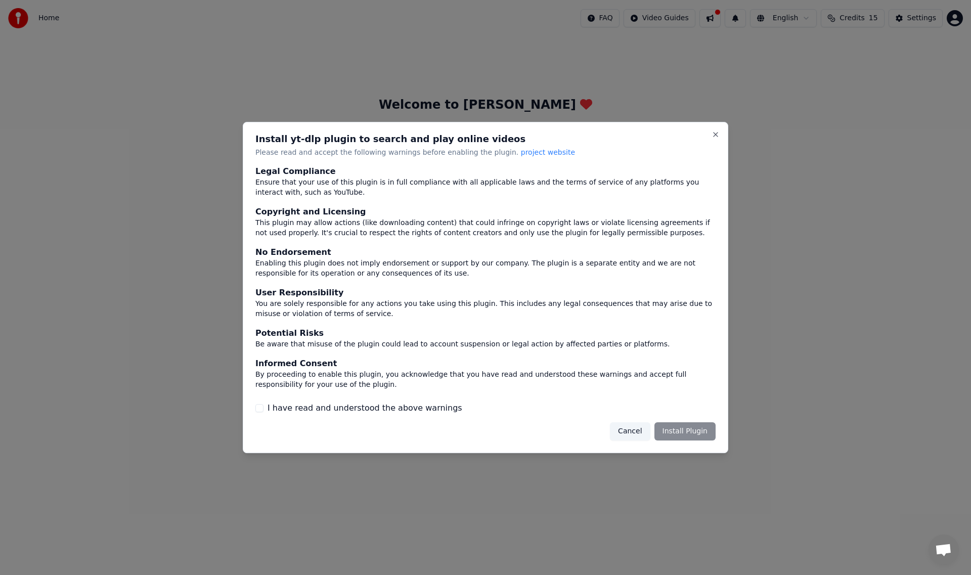  Describe the element at coordinates (485, 363) in the screenshot. I see `div: Informed Consent` at that location.